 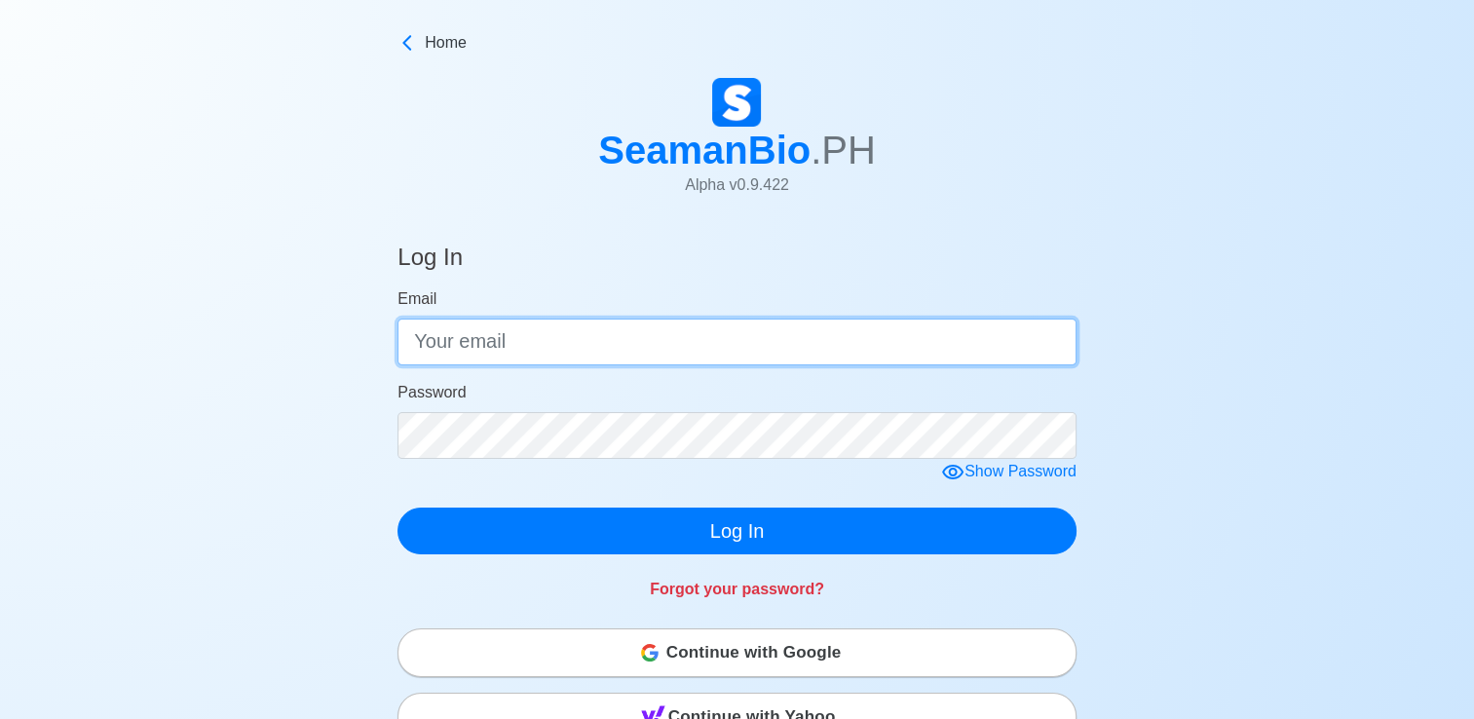 What do you see at coordinates (736, 102) in the screenshot?
I see `img: Logo` at bounding box center [736, 102].